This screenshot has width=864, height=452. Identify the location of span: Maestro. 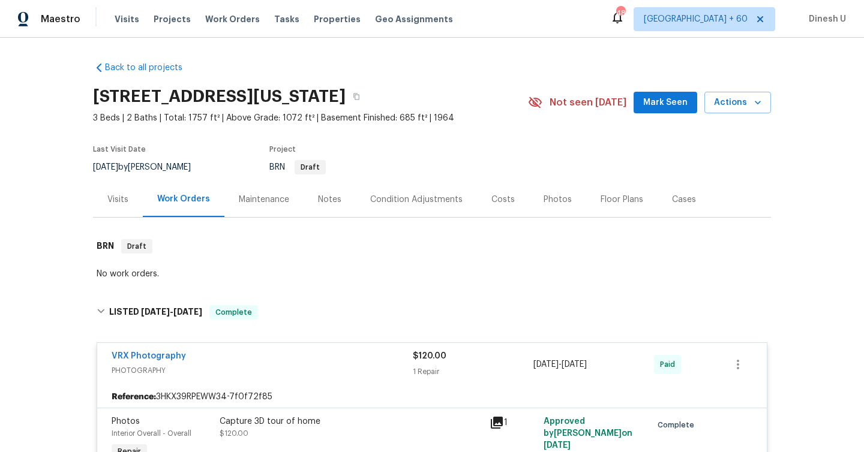
(61, 19).